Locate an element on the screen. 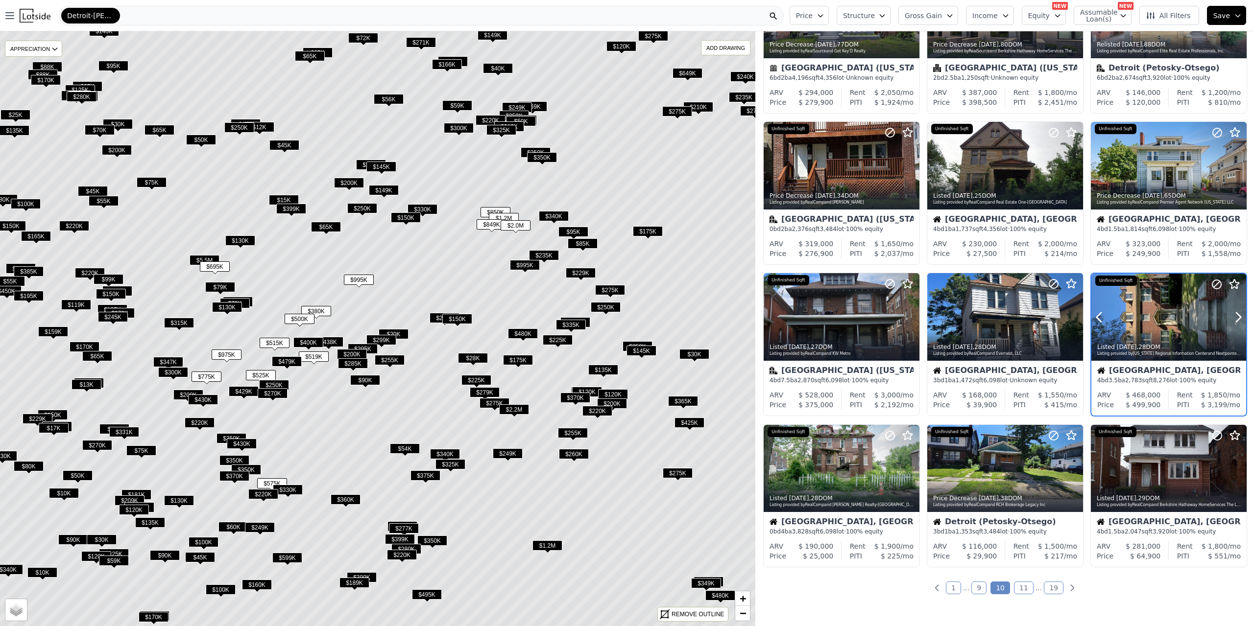 This screenshot has width=1254, height=626. span: $ 319,000 is located at coordinates (815, 244).